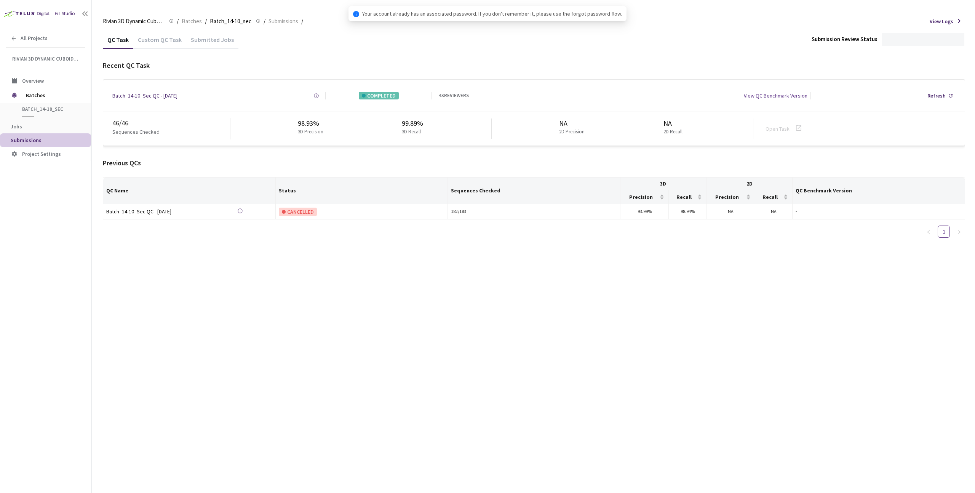  What do you see at coordinates (775, 96) in the screenshot?
I see `div: View QC Benchmark Version` at bounding box center [775, 96].